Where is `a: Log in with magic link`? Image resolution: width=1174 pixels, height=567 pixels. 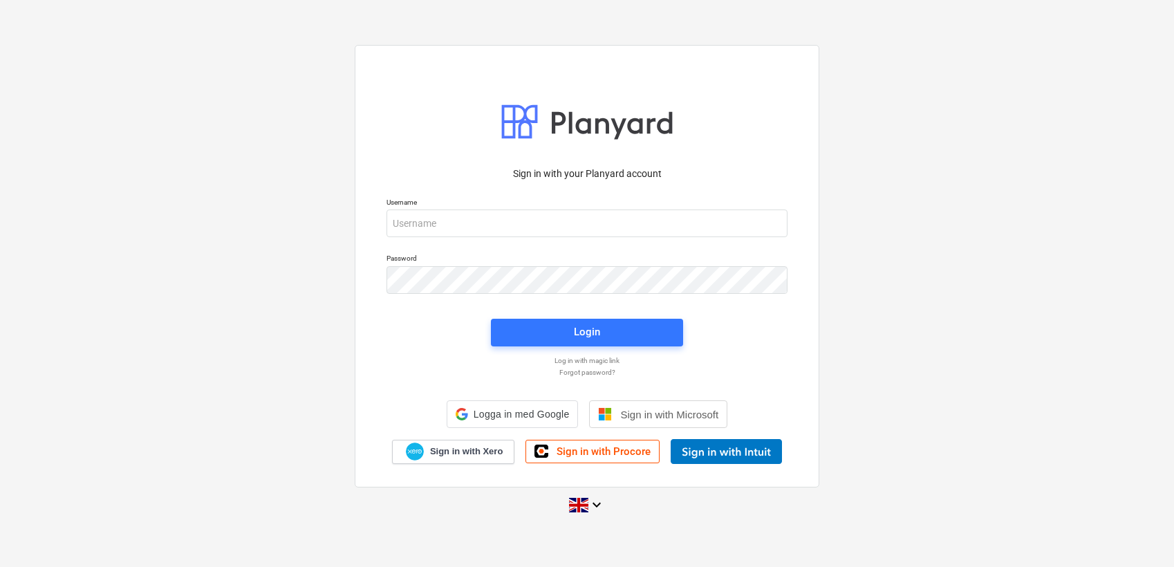 a: Log in with magic link is located at coordinates (587, 360).